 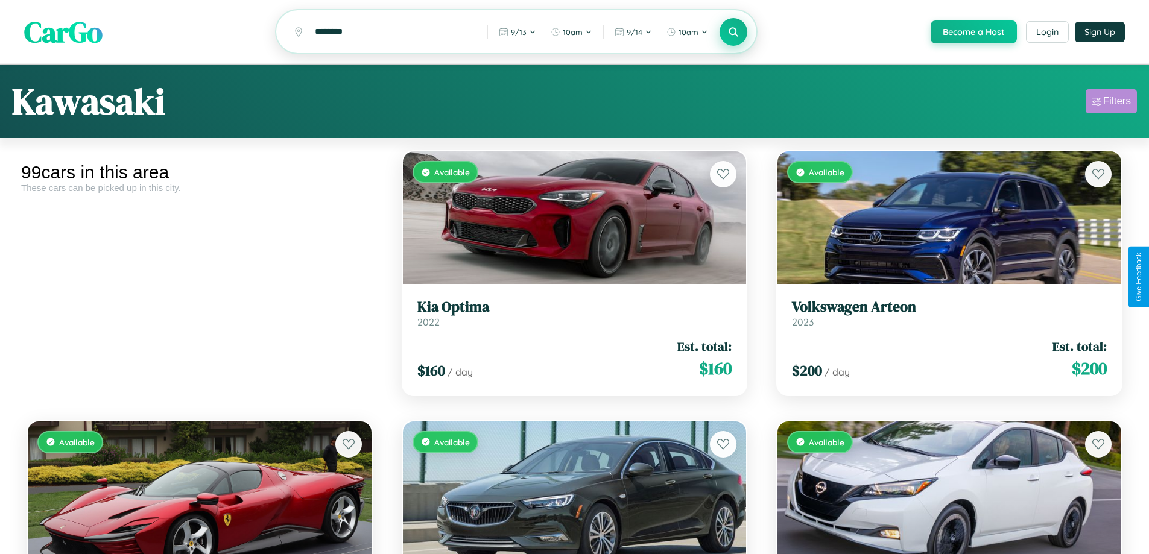 I want to click on button: Sign Up, so click(x=1100, y=32).